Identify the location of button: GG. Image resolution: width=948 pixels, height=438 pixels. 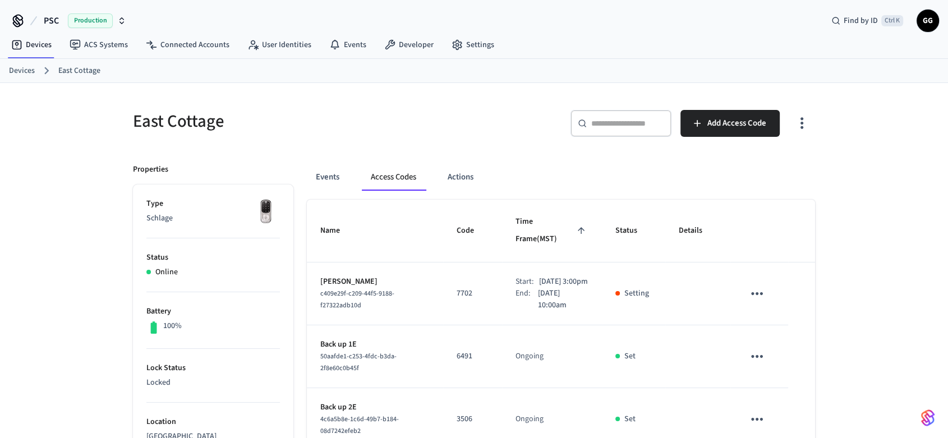
(928, 21).